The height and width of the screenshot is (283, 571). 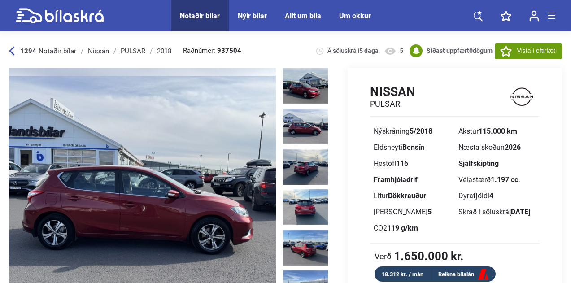 I want to click on div: CO2, so click(x=412, y=228).